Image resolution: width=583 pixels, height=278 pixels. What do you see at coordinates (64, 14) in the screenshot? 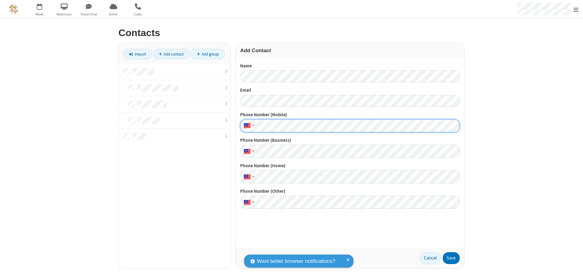
I see `span: Webinars` at bounding box center [64, 14].